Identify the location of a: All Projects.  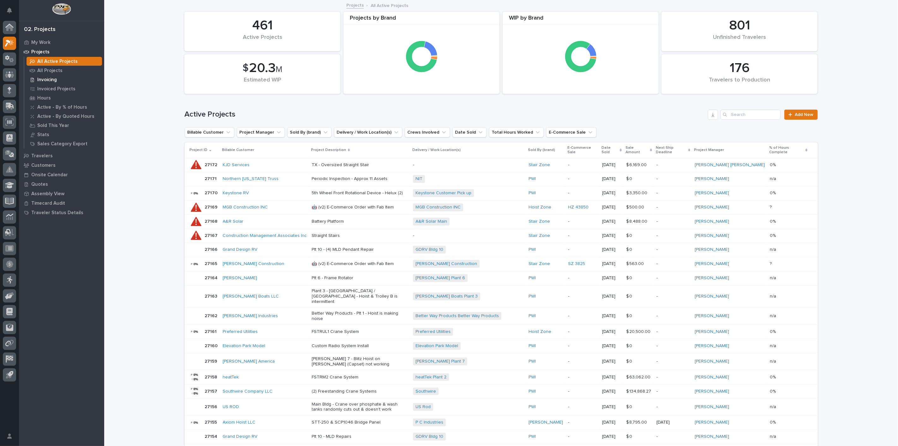
(64, 70).